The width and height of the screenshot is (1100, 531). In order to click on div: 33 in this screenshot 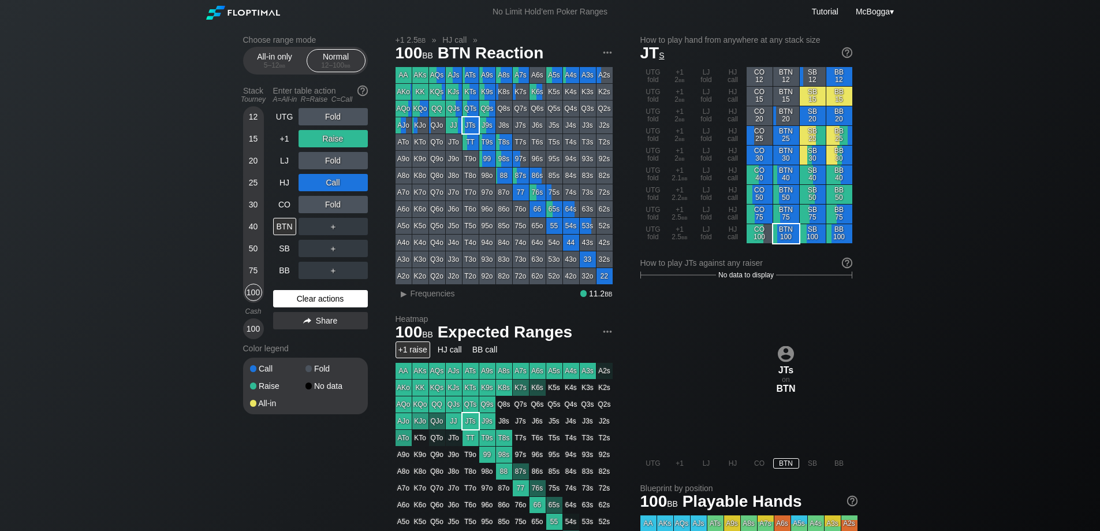, I will do `click(588, 259)`.